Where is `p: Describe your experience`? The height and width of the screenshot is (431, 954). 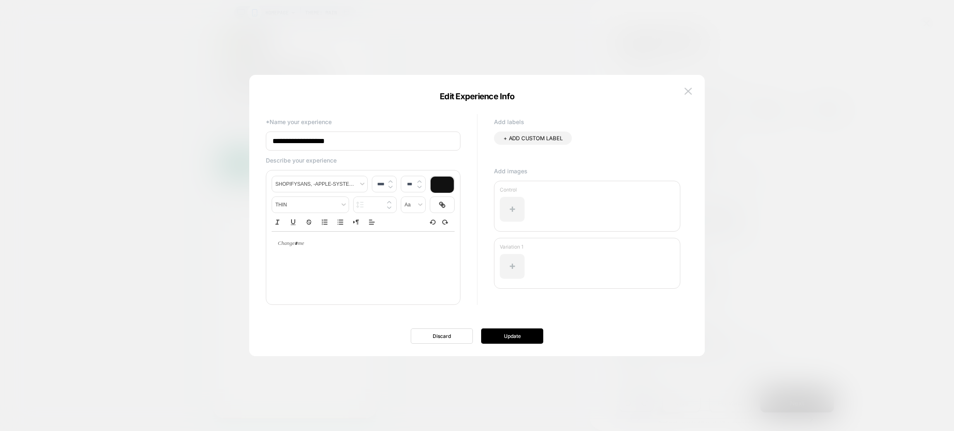
p: Describe your experience is located at coordinates (363, 160).